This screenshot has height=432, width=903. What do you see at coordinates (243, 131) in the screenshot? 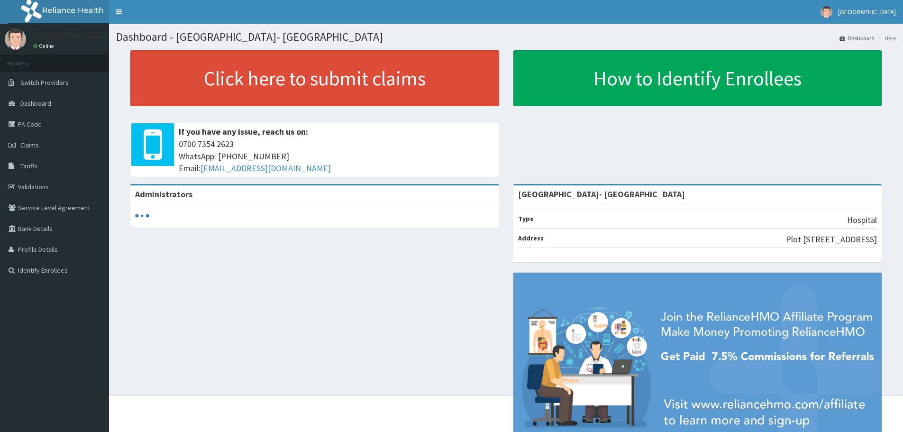
I see `b: If you have any issue, reach us on:` at bounding box center [243, 131].